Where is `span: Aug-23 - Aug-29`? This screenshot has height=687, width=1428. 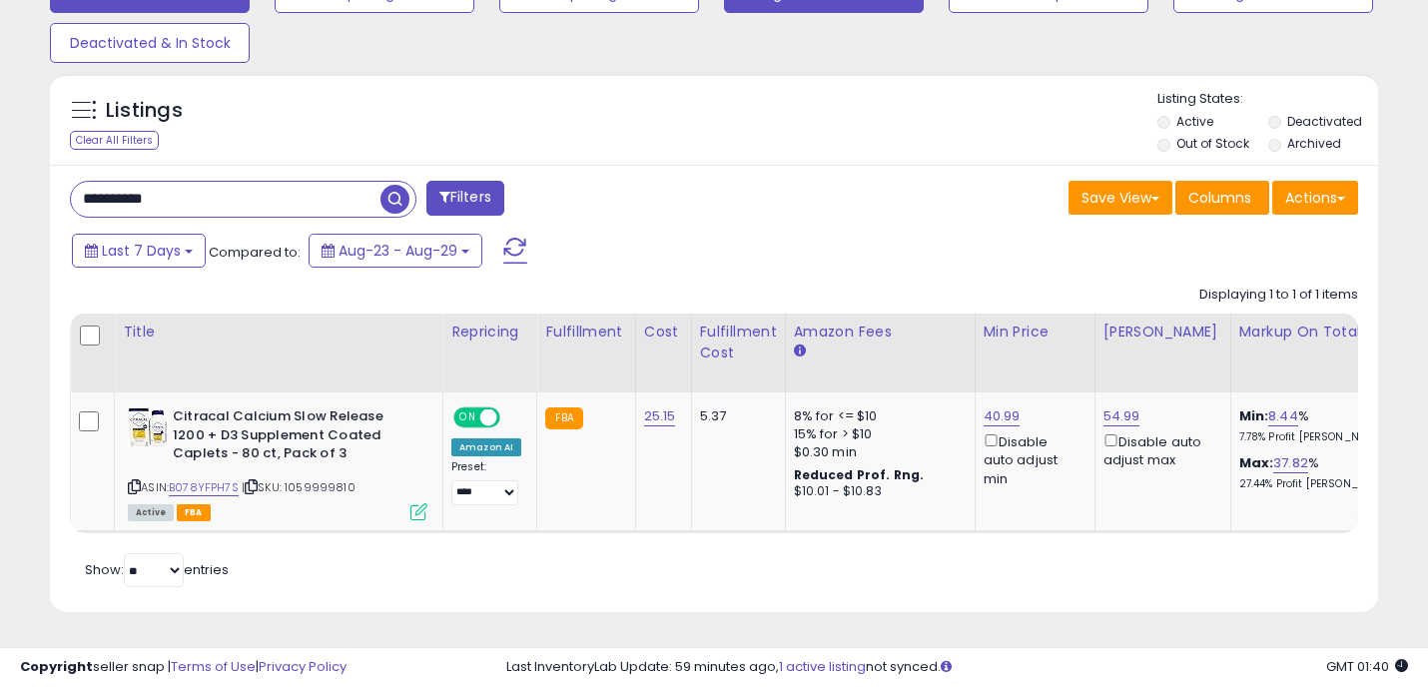
span: Aug-23 - Aug-29 is located at coordinates (397, 251).